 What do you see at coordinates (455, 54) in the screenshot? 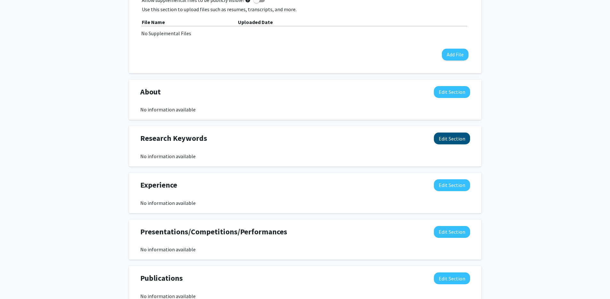
I see `button: Add File` at bounding box center [455, 54].